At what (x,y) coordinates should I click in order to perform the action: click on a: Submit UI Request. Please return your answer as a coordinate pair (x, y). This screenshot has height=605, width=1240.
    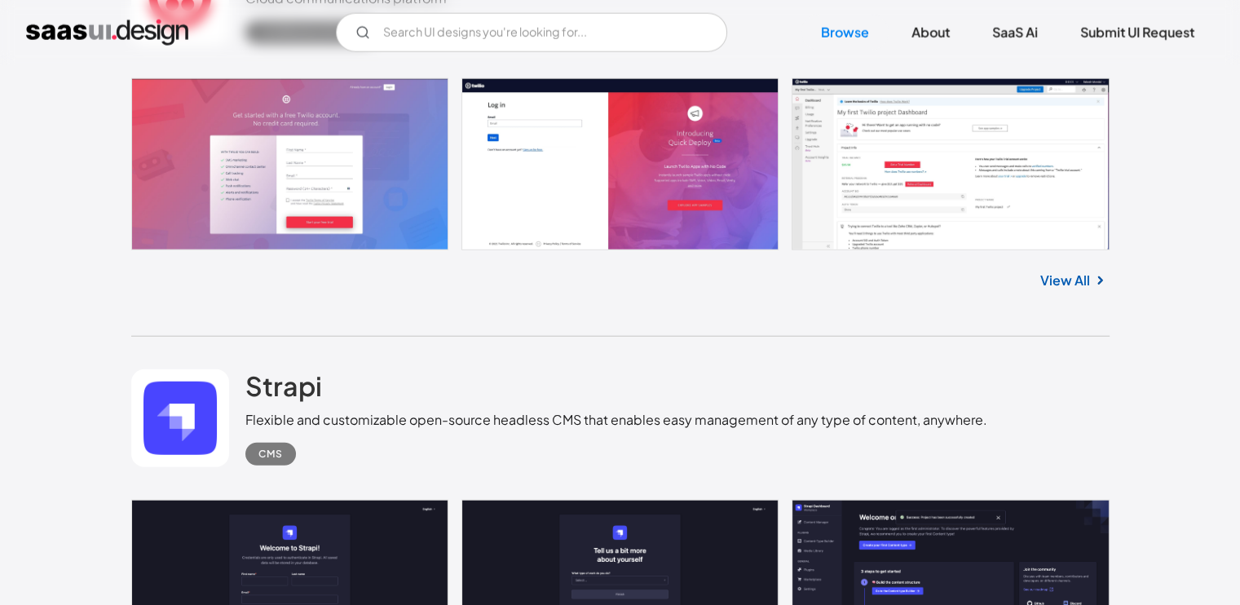
    Looking at the image, I should click on (1138, 33).